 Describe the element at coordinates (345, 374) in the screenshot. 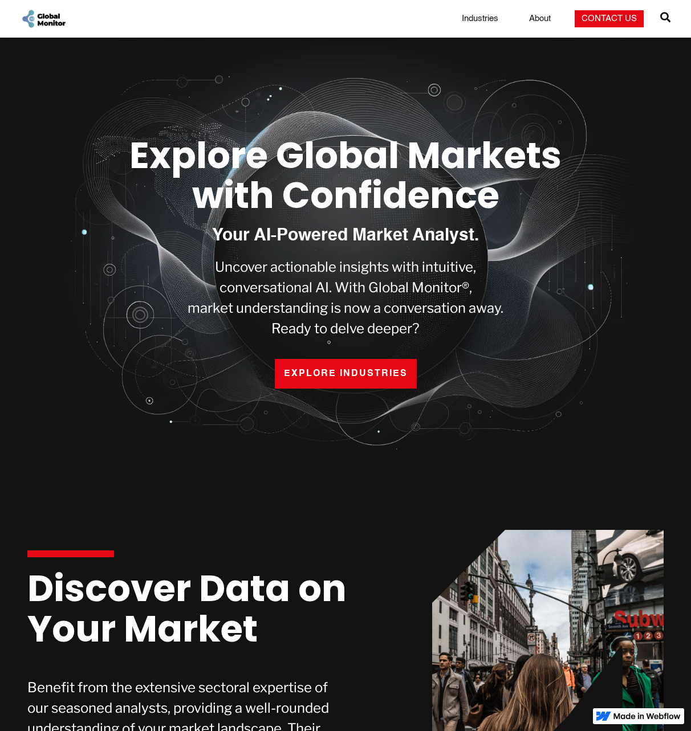

I see `a: EXPLORE INDUSTRIES` at that location.